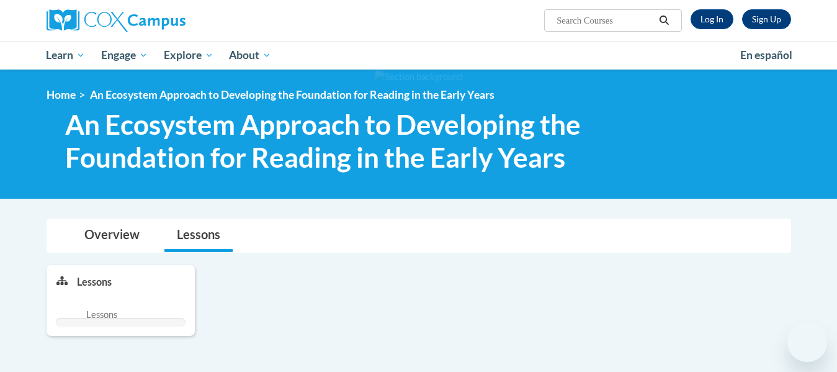 The image size is (837, 372). Describe the element at coordinates (766, 55) in the screenshot. I see `a: En español` at that location.